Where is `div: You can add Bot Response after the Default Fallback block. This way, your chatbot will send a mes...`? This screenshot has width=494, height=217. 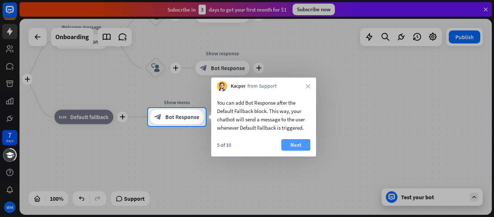 div: You can add Bot Response after the Default Fallback block. This way, your chatbot will send a mes... is located at coordinates (264, 115).